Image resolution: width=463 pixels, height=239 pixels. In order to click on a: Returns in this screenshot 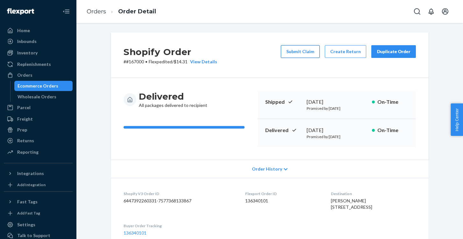, I will do `click(38, 141)`.